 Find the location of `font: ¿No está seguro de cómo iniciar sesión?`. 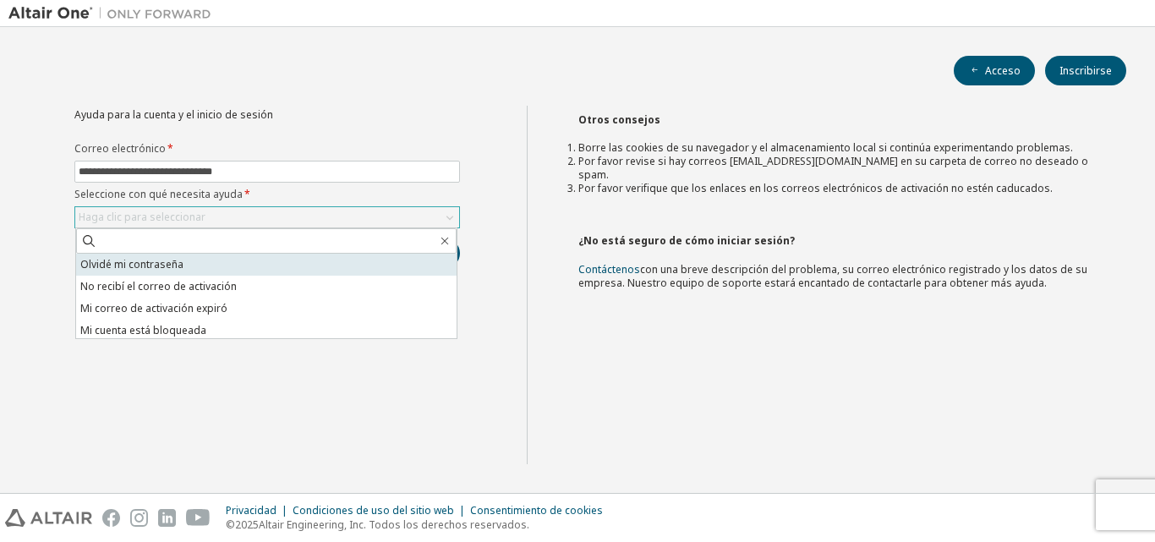

font: ¿No está seguro de cómo iniciar sesión? is located at coordinates (687, 240).